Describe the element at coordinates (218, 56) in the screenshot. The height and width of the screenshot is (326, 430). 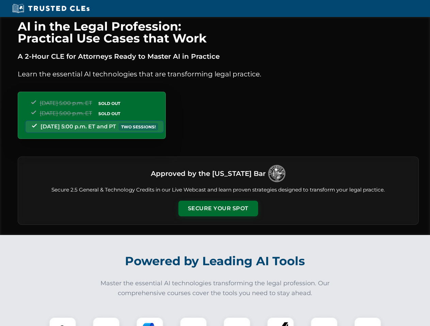
I see `p: A 2-Hour CLE for Attorneys Ready to Master AI in Practice` at that location.